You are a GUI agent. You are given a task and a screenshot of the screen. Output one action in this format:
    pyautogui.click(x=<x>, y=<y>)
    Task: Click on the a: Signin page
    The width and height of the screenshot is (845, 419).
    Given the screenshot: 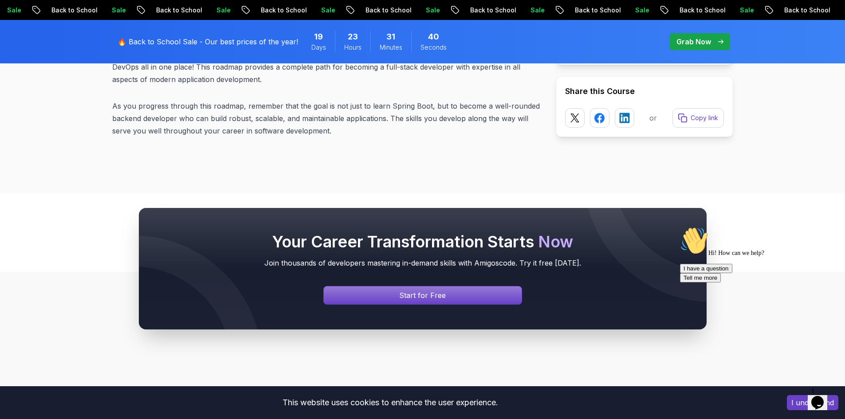 What is the action you would take?
    pyautogui.click(x=423, y=295)
    